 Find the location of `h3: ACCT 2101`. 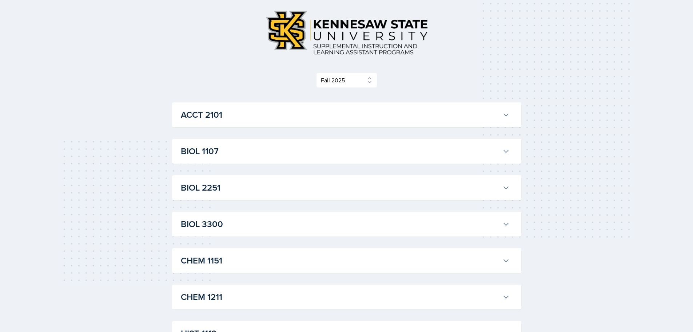

h3: ACCT 2101 is located at coordinates (340, 115).